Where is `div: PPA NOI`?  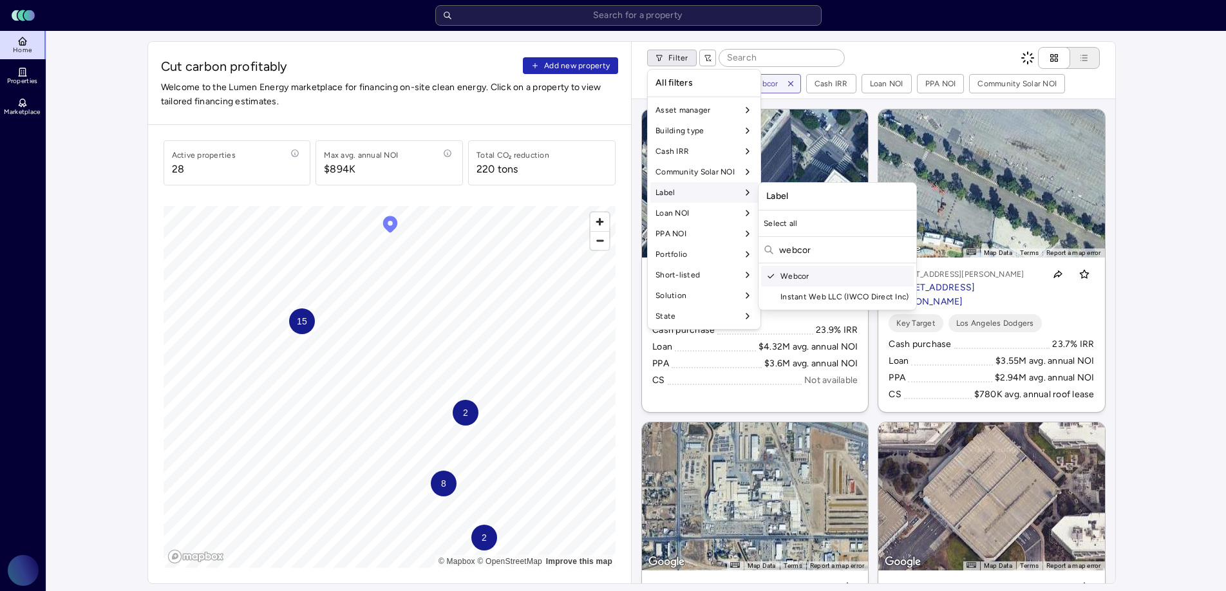 div: PPA NOI is located at coordinates (704, 234).